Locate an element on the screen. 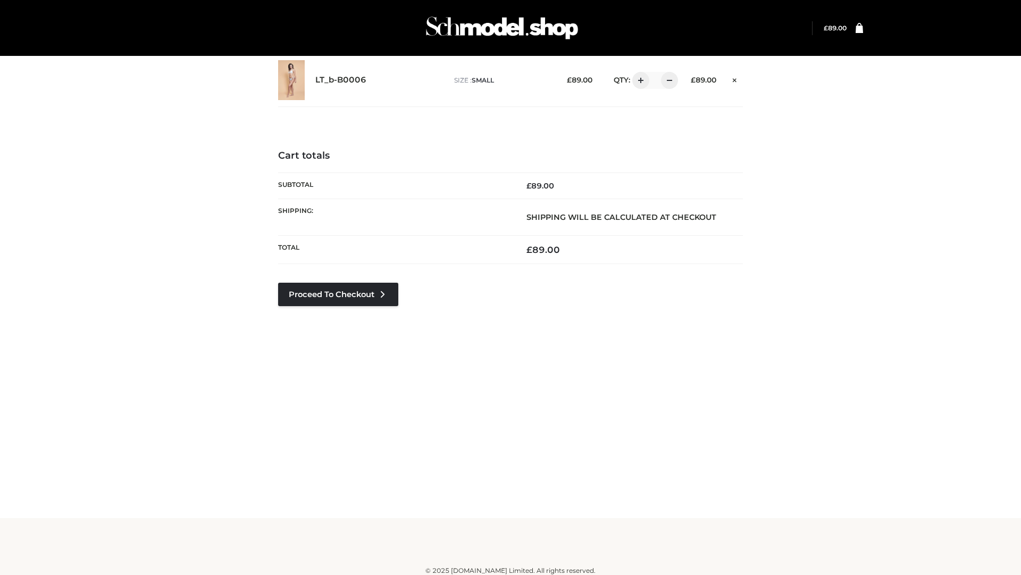 Image resolution: width=1021 pixels, height=575 pixels. img: LT_b-B0006 - SMALL is located at coordinates (292, 80).